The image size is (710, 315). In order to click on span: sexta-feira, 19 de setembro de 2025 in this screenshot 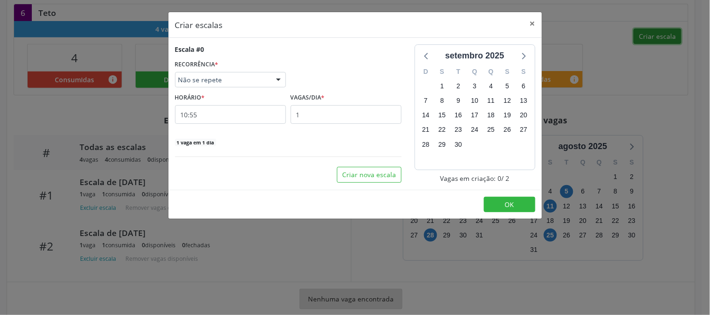, I will do `click(507, 116)`.